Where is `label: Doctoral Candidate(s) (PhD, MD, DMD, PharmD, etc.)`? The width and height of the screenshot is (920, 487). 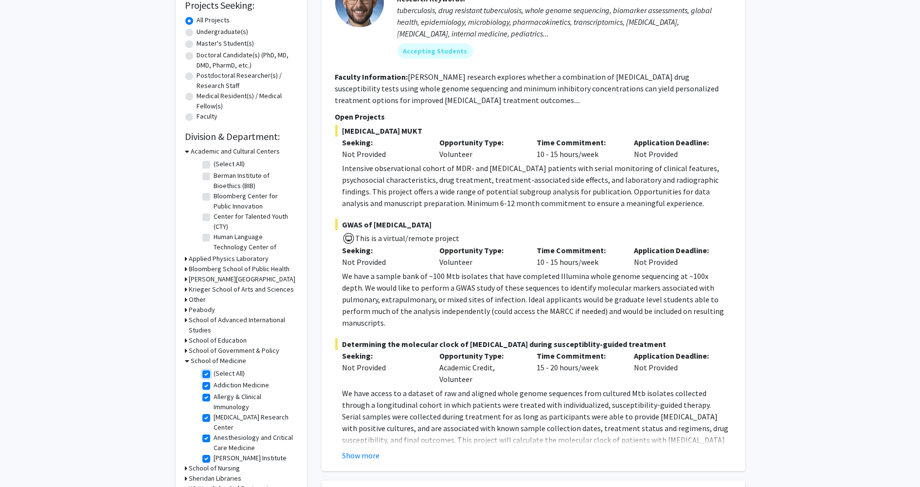
label: Doctoral Candidate(s) (PhD, MD, DMD, PharmD, etc.) is located at coordinates (247, 60).